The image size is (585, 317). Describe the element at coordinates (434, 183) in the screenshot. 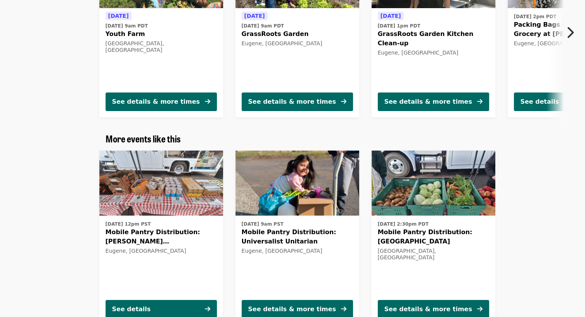

I see `img: Mobile Pantry Distribution: Cottage Grove organized by FOOD For Lane County` at that location.